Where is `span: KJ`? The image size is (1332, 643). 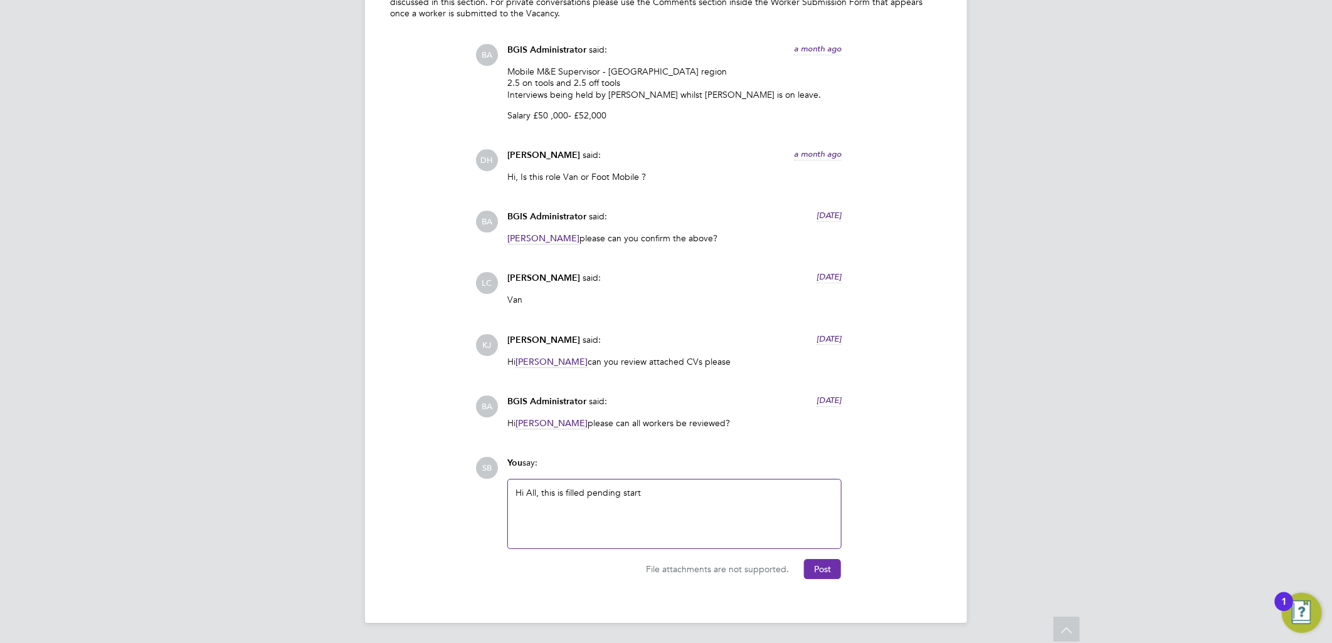
span: KJ is located at coordinates (486, 345).